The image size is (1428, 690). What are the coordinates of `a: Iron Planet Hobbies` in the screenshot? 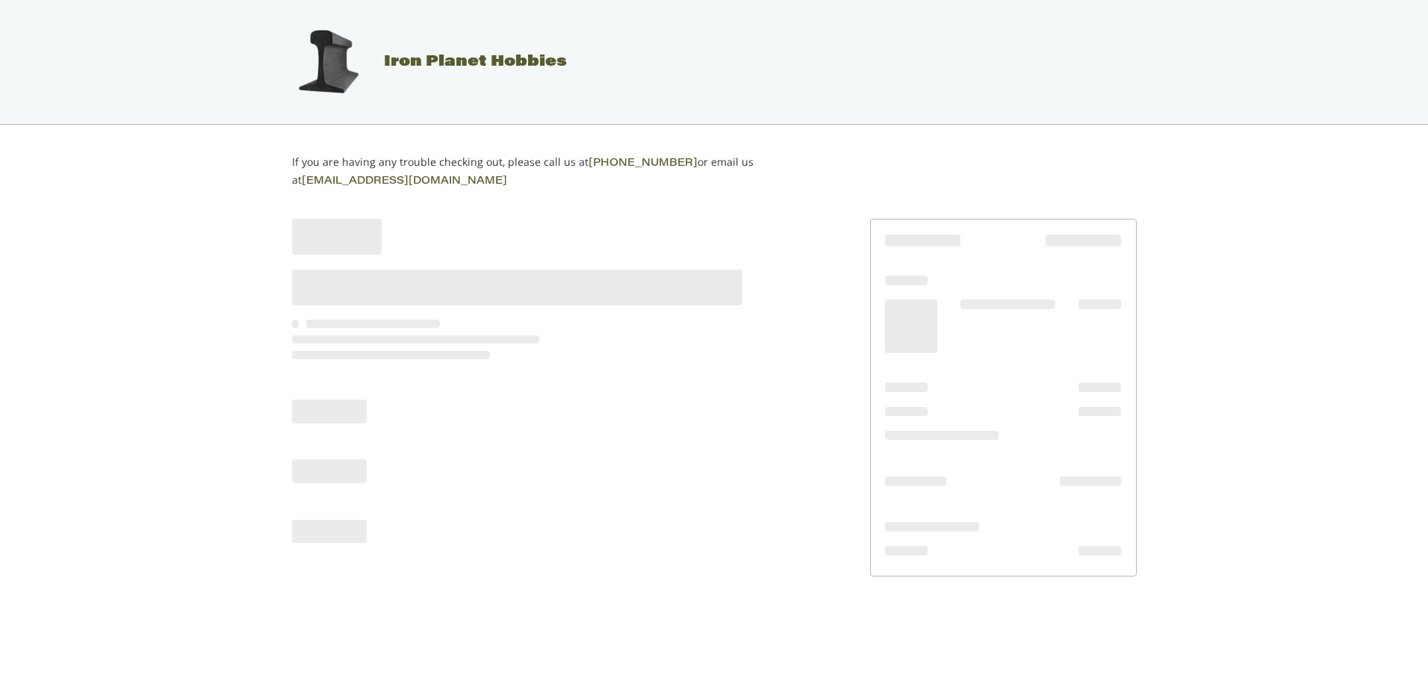 It's located at (421, 62).